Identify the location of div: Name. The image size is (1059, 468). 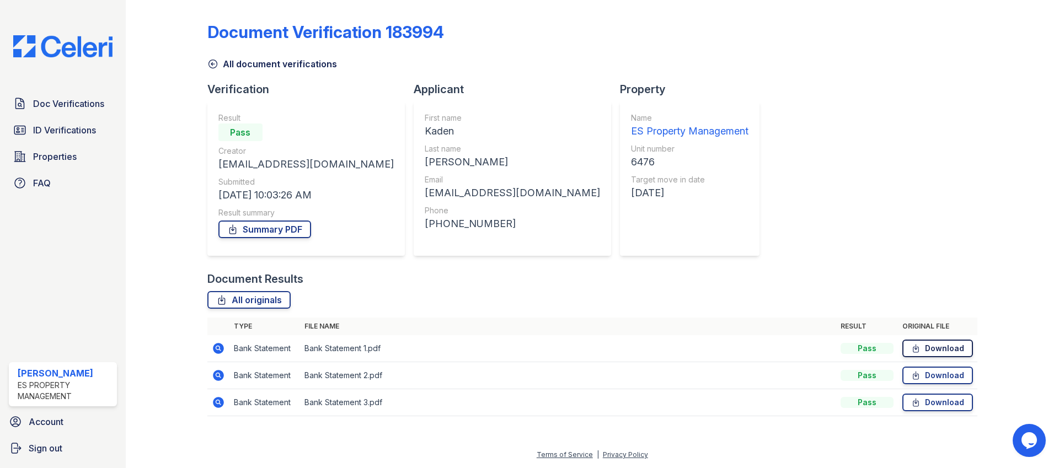
(690, 118).